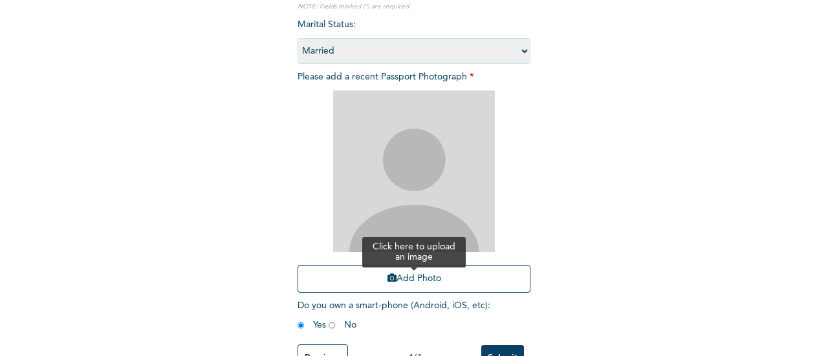 The image size is (828, 356). What do you see at coordinates (414, 186) in the screenshot?
I see `span: Please add a recent Passport Photograph` at bounding box center [414, 186].